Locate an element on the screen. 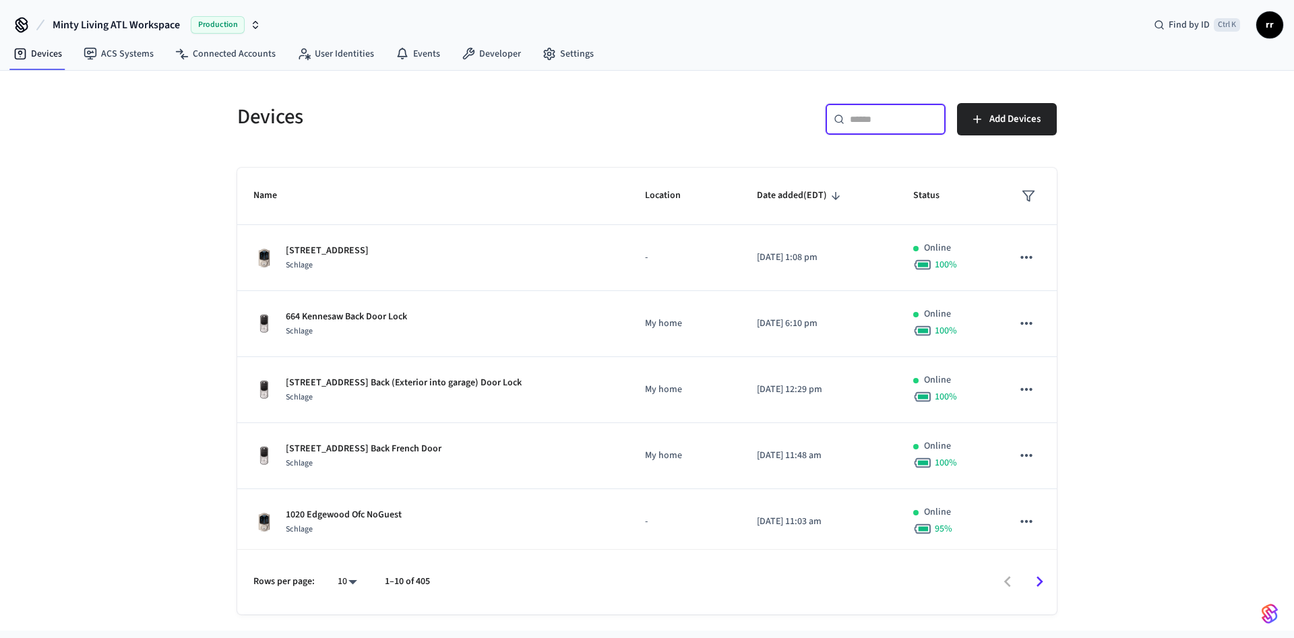 This screenshot has height=638, width=1294. span: Status is located at coordinates (935, 196).